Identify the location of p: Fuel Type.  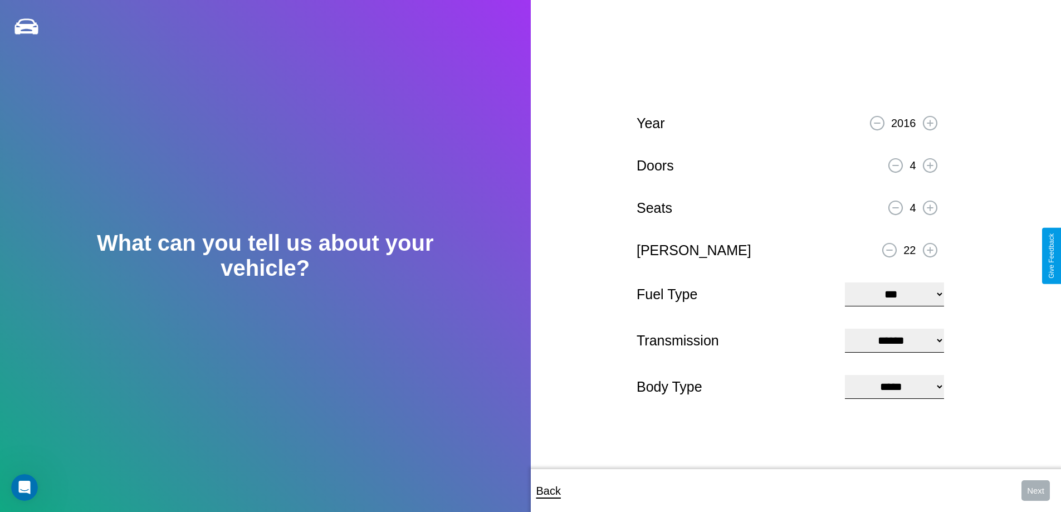
(735, 294).